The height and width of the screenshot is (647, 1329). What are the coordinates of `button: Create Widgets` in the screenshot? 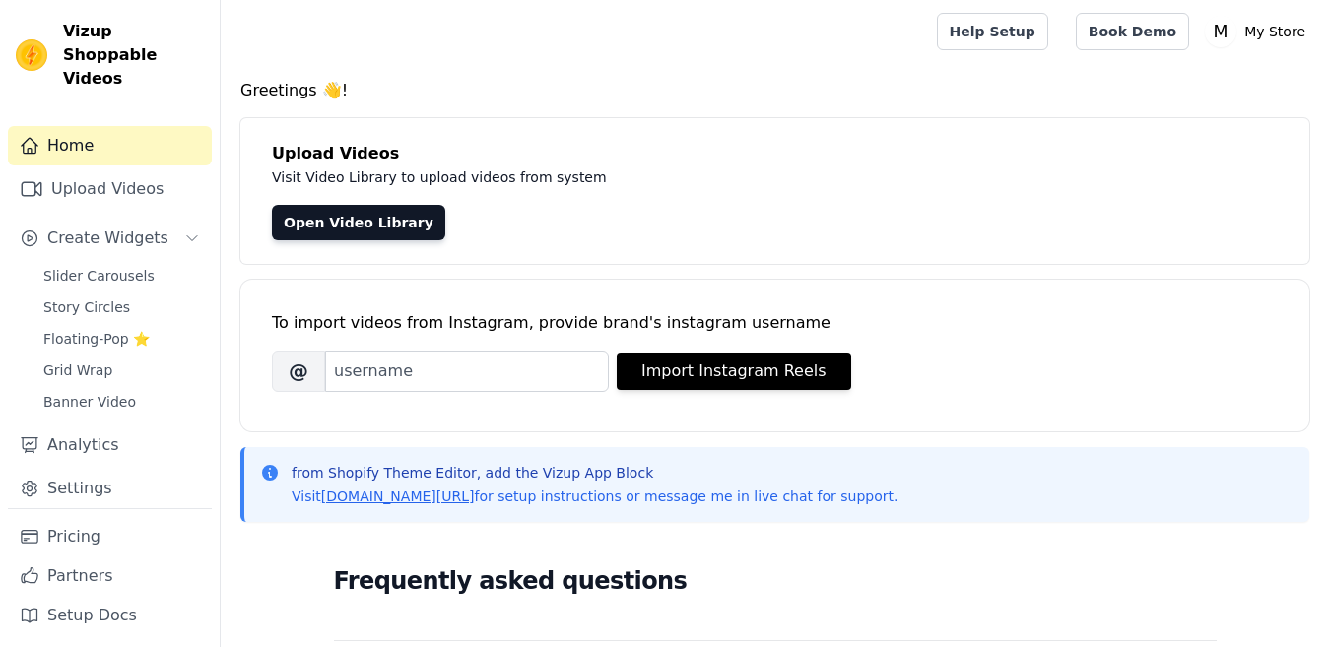 It's located at (109, 238).